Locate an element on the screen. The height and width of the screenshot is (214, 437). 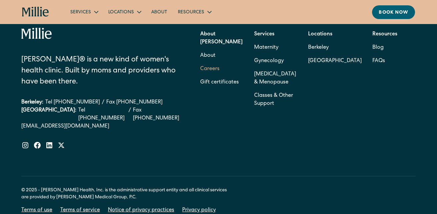
a: Careers is located at coordinates (210, 69).